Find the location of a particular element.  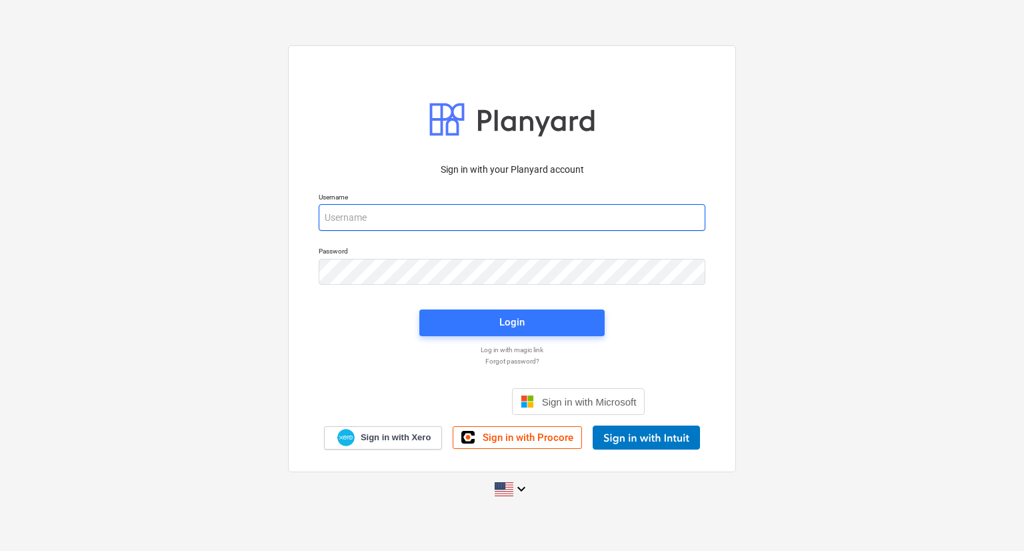

span: Sign in with Xero is located at coordinates (395, 437).